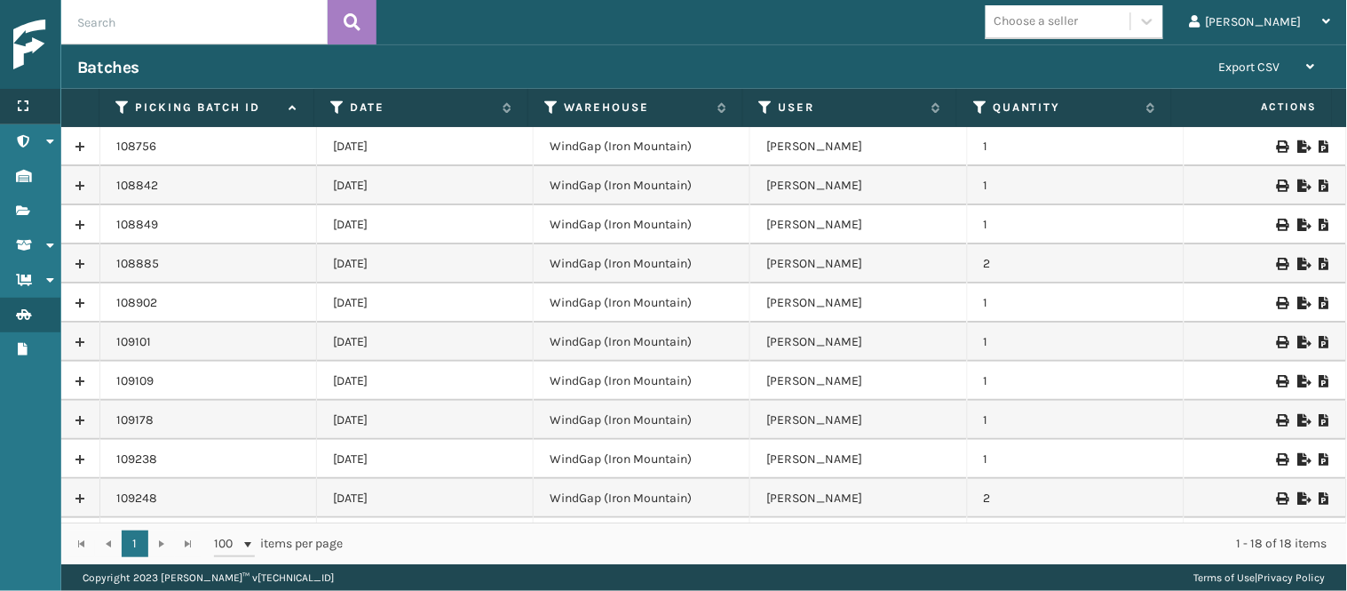  I want to click on td: 109109, so click(209, 381).